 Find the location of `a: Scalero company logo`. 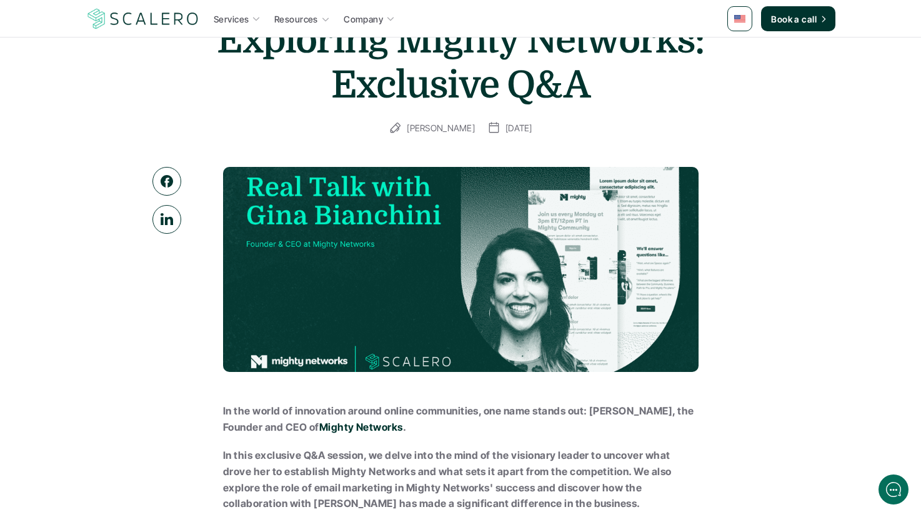

a: Scalero company logo is located at coordinates (143, 19).